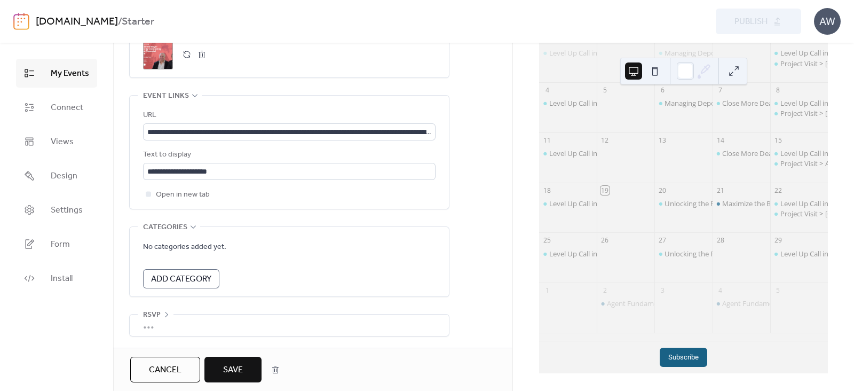  Describe the element at coordinates (233, 370) in the screenshot. I see `span: Save` at that location.